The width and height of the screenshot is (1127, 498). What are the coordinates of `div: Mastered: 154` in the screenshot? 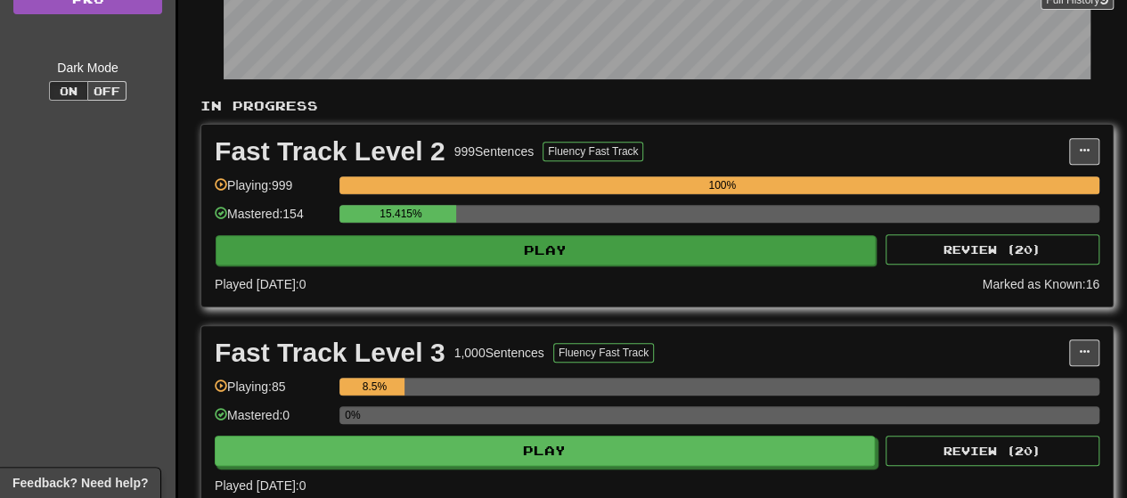 It's located at (273, 219).